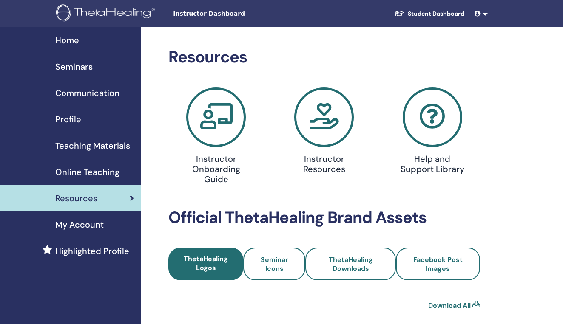 The height and width of the screenshot is (324, 563). Describe the element at coordinates (206, 264) in the screenshot. I see `span: ThetaHealing Logos` at that location.